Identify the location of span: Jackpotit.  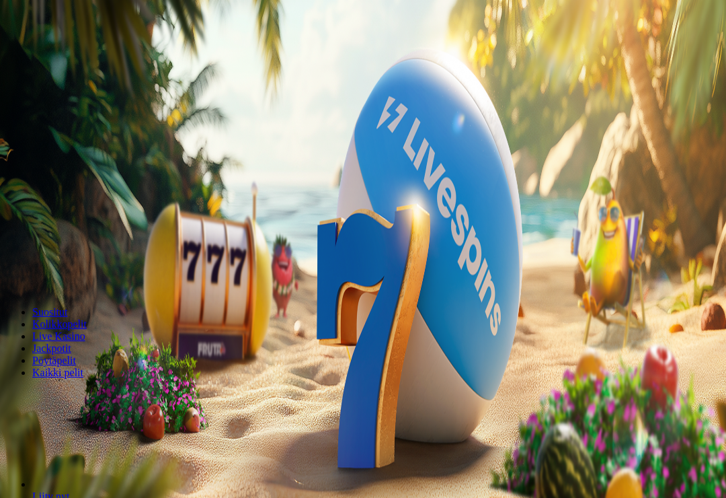
(52, 348).